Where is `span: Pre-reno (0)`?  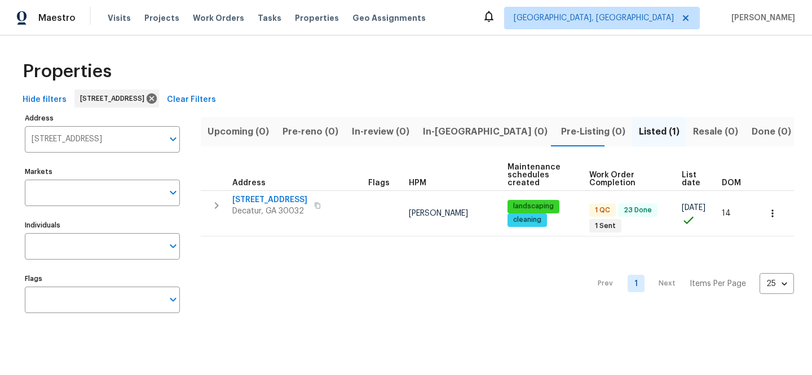 span: Pre-reno (0) is located at coordinates (310, 132).